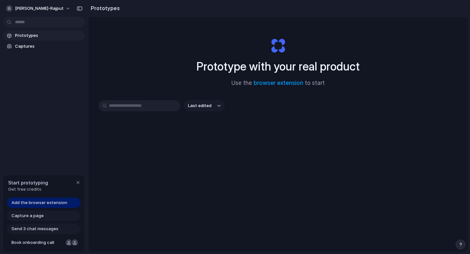 This screenshot has width=470, height=254. Describe the element at coordinates (37, 242) in the screenshot. I see `span: Book onboarding call` at that location.